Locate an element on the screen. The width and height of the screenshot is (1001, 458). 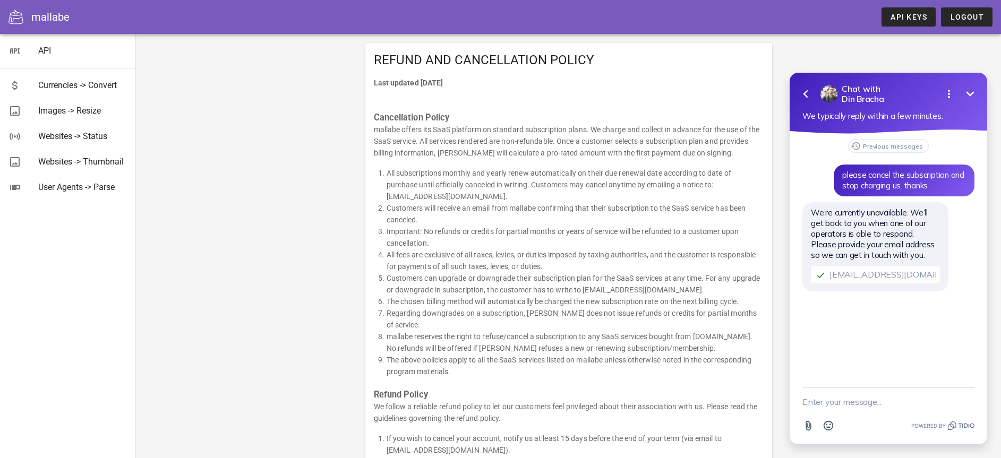
input: Enter your email... is located at coordinates (99, 226).